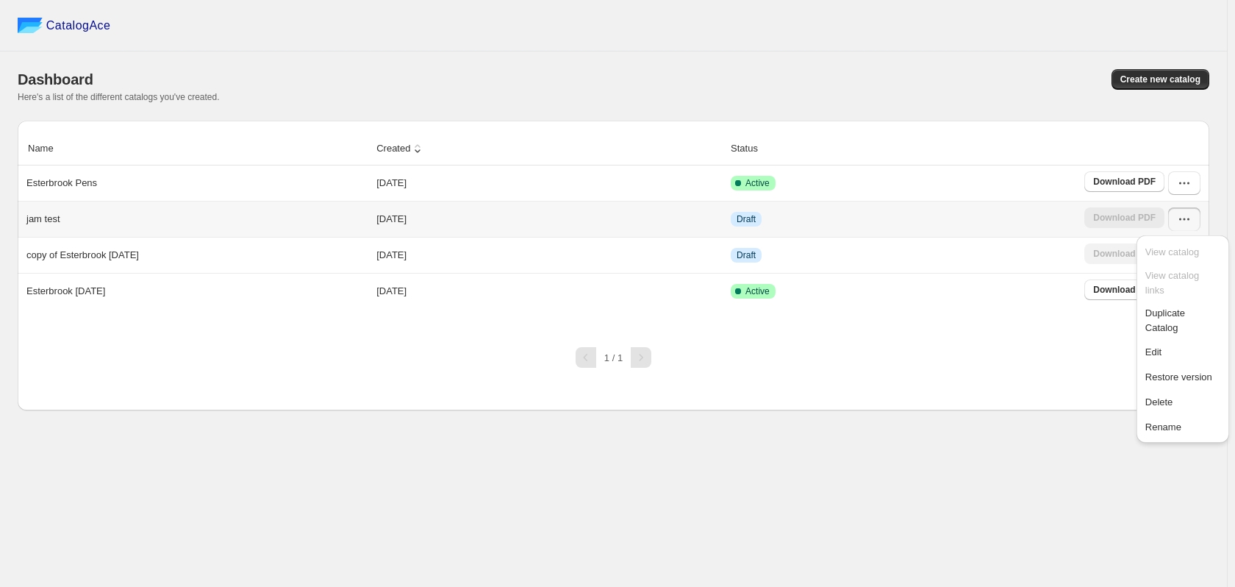 This screenshot has height=587, width=1235. Describe the element at coordinates (1159, 401) in the screenshot. I see `span: Delete` at that location.